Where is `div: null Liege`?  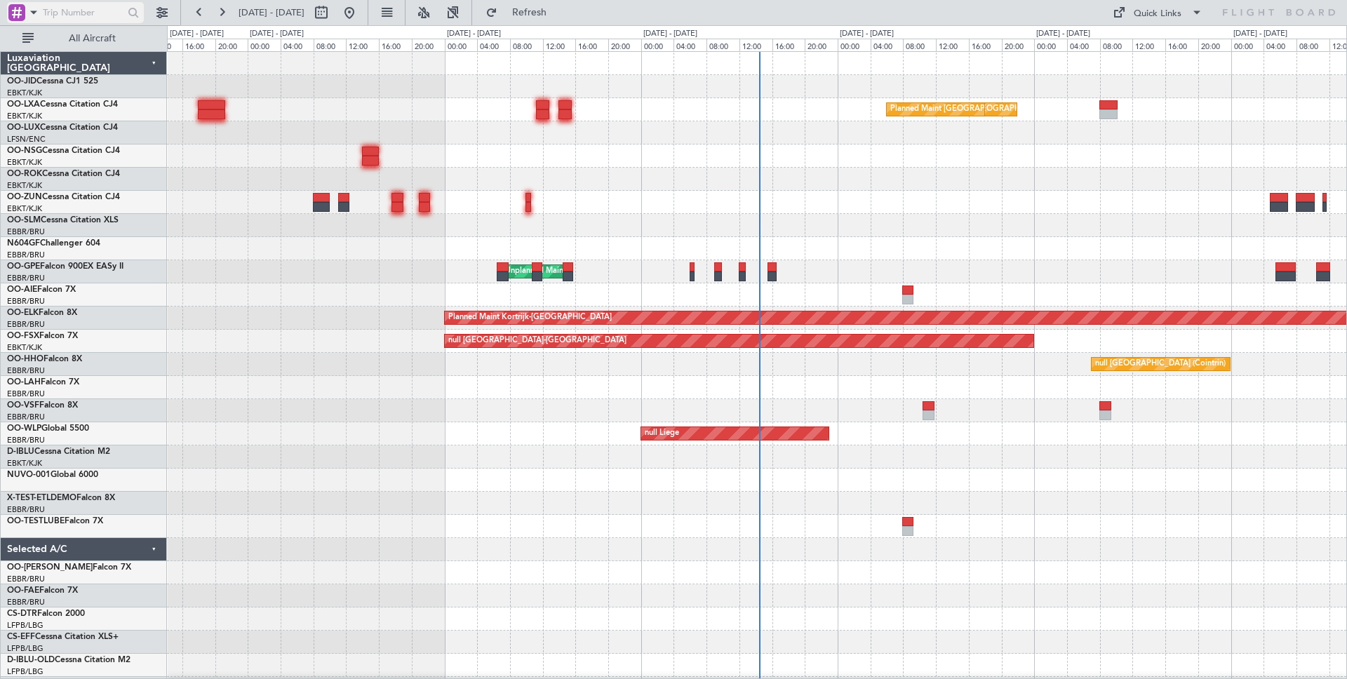 div: null Liege is located at coordinates (661, 434).